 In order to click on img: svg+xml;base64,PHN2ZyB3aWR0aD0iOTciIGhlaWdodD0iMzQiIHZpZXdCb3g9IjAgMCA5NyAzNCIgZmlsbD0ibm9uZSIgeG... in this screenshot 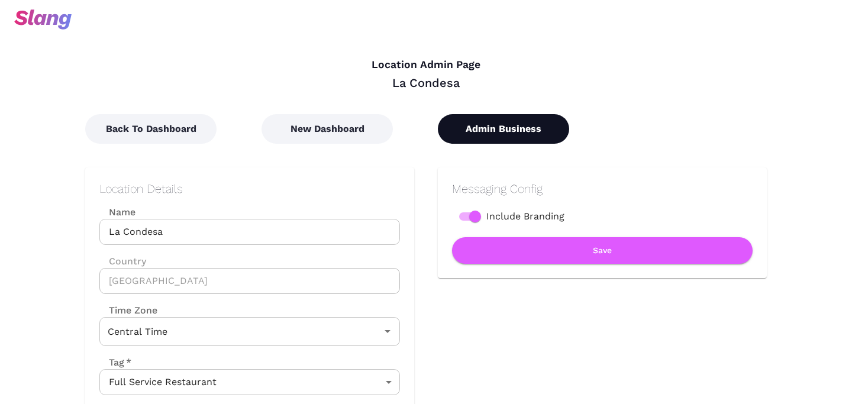, I will do `click(43, 20)`.